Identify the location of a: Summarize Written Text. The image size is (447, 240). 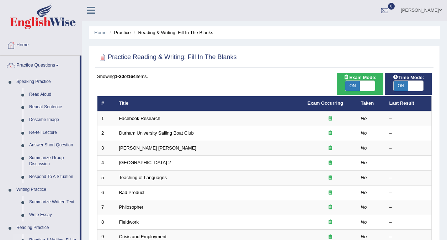
(53, 202).